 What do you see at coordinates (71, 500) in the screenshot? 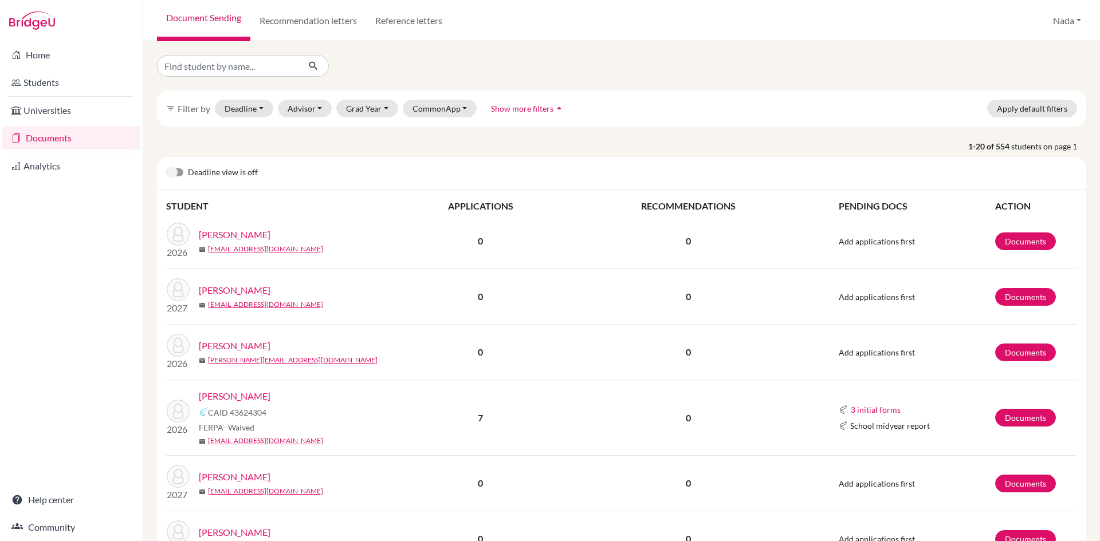
I see `a: Help center` at bounding box center [71, 500].